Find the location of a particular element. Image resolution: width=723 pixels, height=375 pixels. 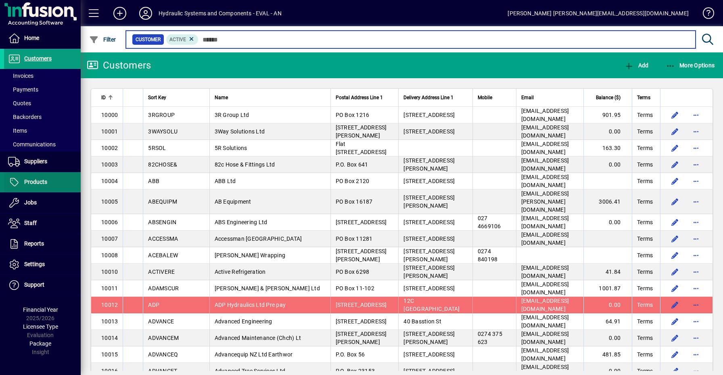

td: 163.30 is located at coordinates (608, 148).